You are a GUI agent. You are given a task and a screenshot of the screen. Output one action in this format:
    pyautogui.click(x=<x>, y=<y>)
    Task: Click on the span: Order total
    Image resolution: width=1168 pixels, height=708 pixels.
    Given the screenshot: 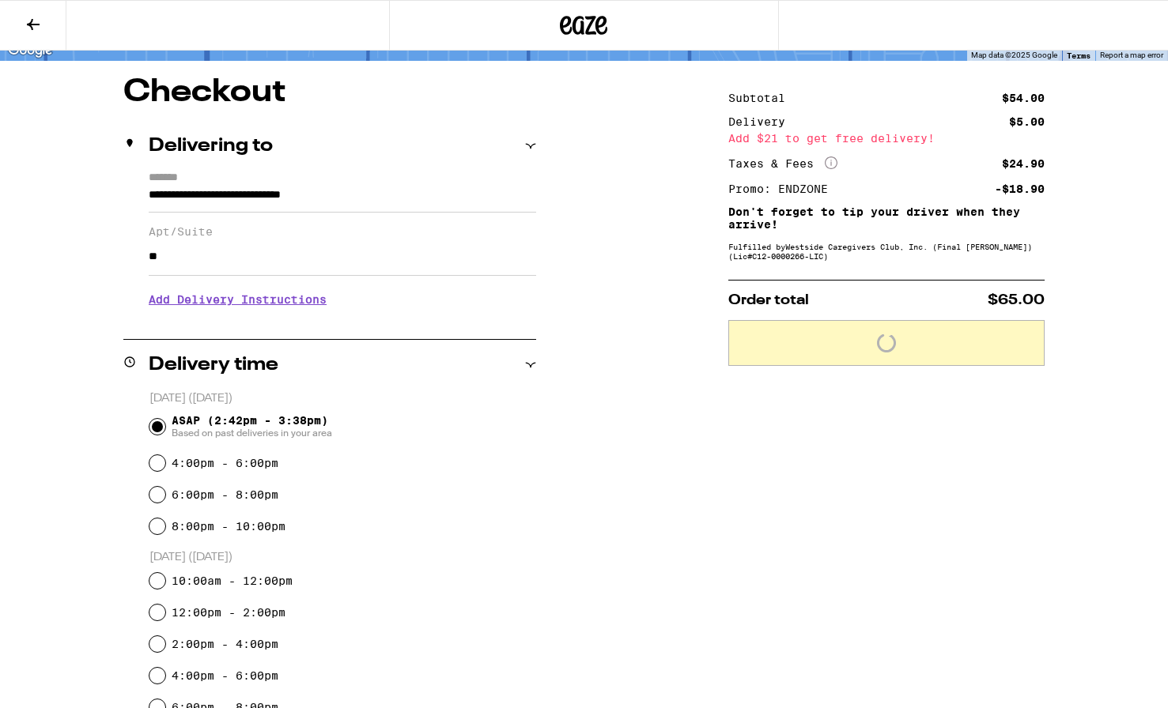 What is the action you would take?
    pyautogui.click(x=769, y=300)
    